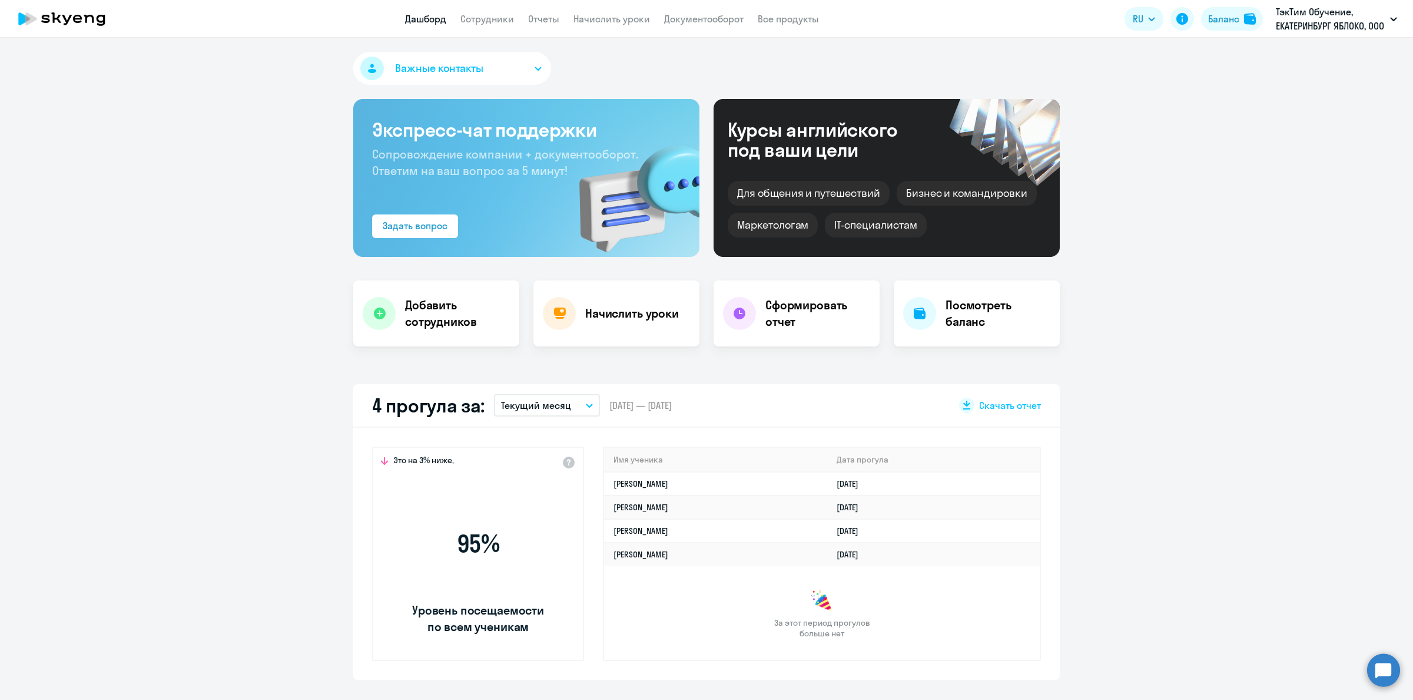  I want to click on h4: Сформировать отчет, so click(818, 313).